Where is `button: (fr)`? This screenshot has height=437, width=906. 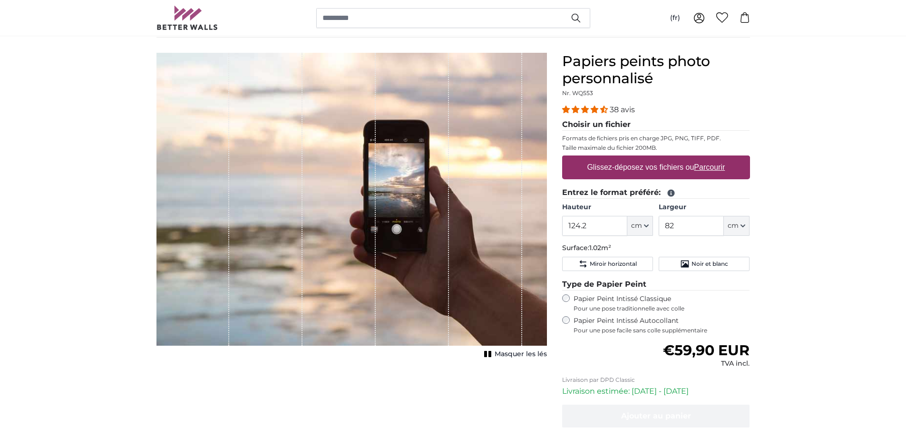 button: (fr) is located at coordinates (675, 18).